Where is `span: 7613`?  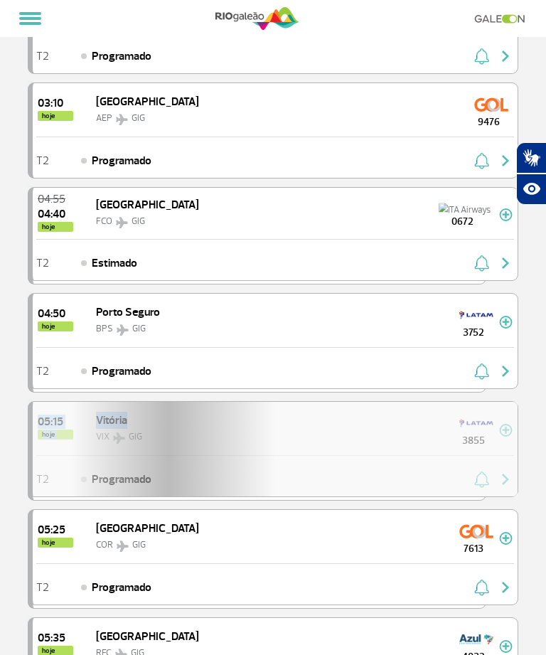 span: 7613 is located at coordinates (474, 549).